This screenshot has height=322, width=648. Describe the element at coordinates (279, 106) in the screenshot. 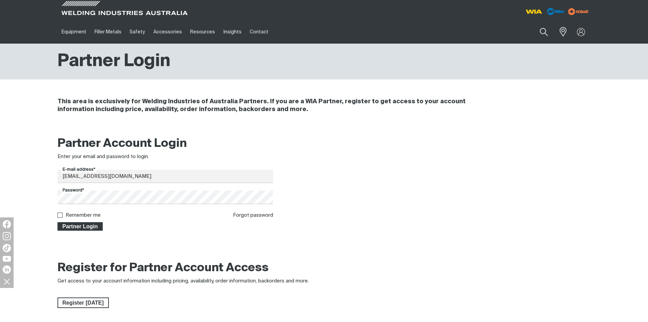

I see `h4: This area is exclusively for Welding Industries of Australia Partners. If you are a WIA Partner, ...` at that location.